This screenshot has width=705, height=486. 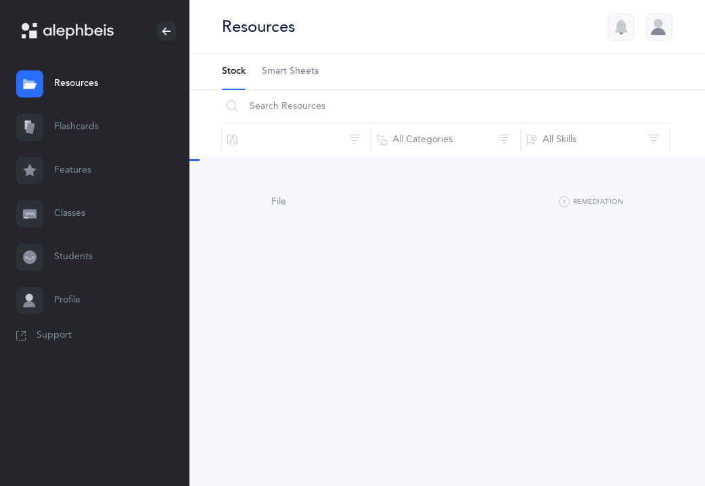 What do you see at coordinates (447, 106) in the screenshot?
I see `input: Search Resources` at bounding box center [447, 106].